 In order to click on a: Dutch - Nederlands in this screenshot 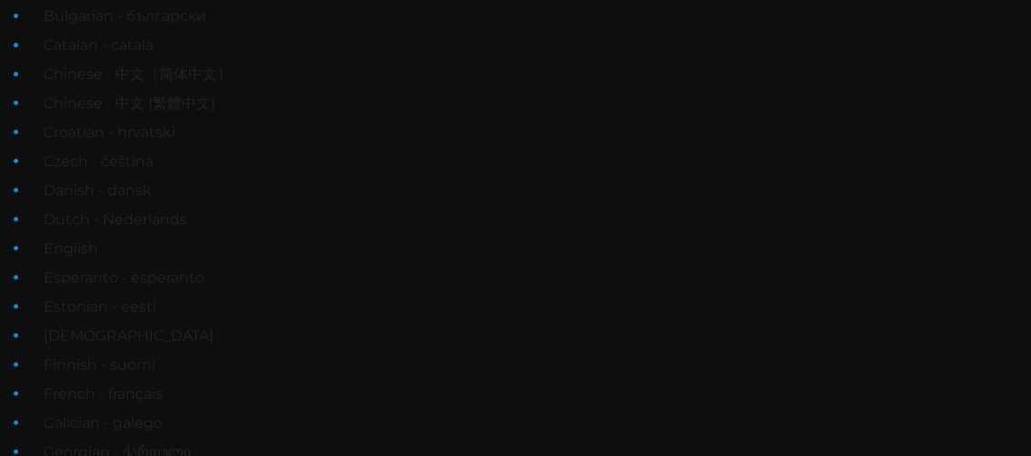, I will do `click(530, 220)`.